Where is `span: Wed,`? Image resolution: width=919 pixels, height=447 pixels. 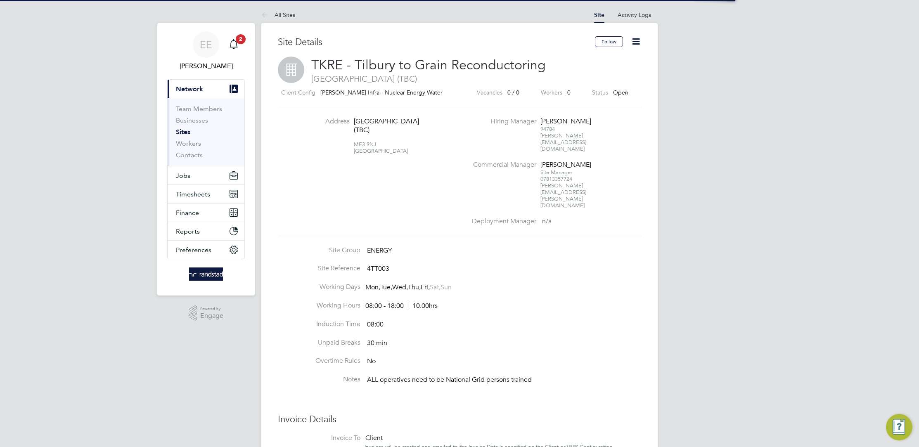
span: Wed, is located at coordinates (400, 287).